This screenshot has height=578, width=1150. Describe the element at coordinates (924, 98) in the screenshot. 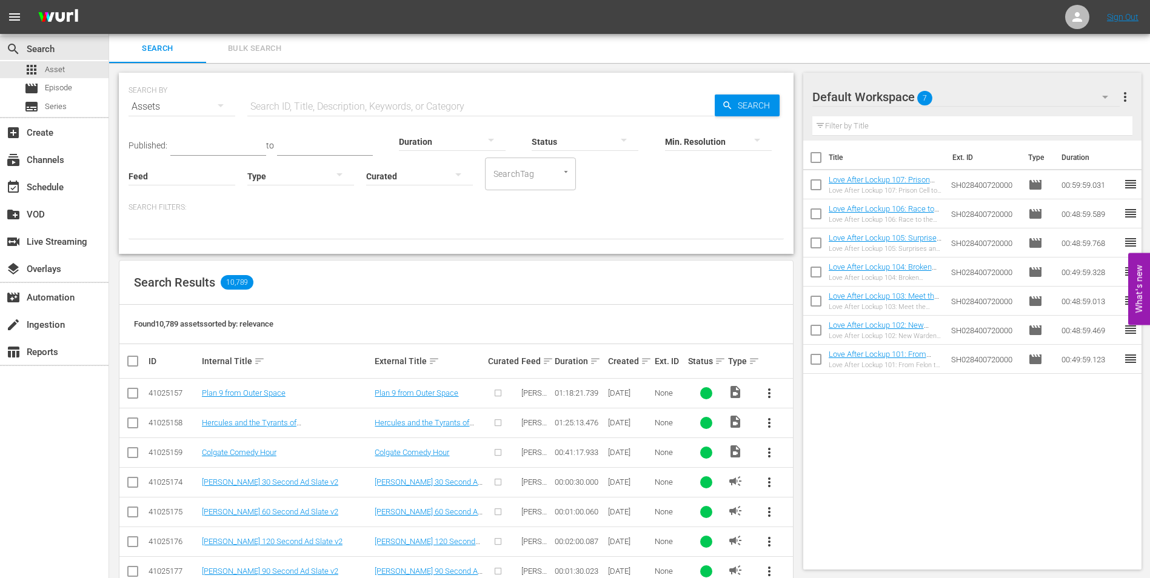

I see `span: 7` at that location.